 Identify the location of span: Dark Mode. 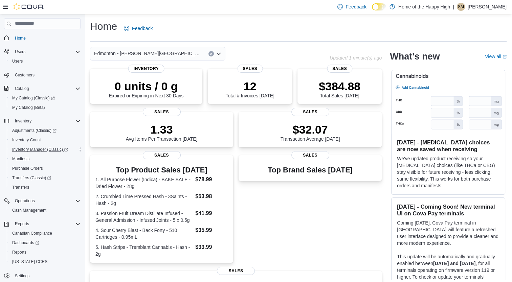
(372, 10).